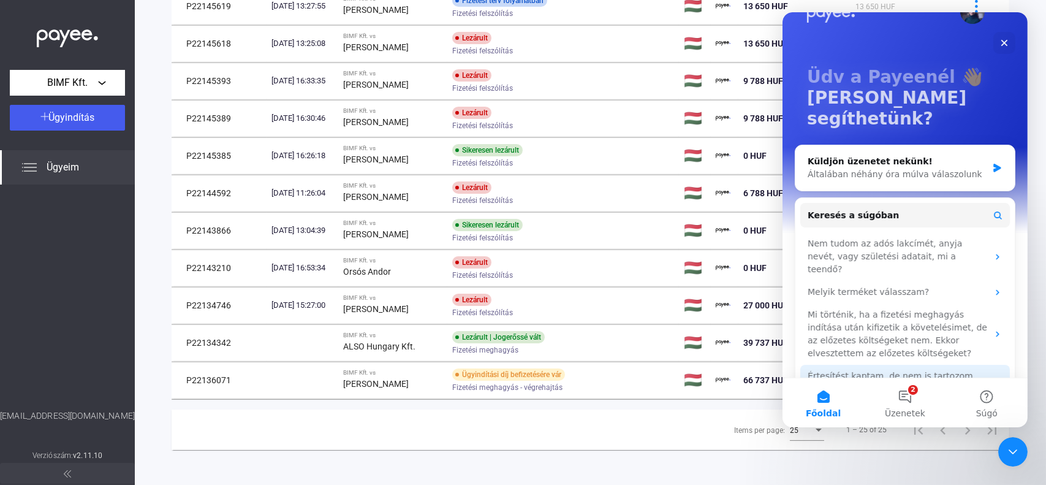 The height and width of the screenshot is (485, 1046). What do you see at coordinates (918, 430) in the screenshot?
I see `button: First page` at bounding box center [918, 430].